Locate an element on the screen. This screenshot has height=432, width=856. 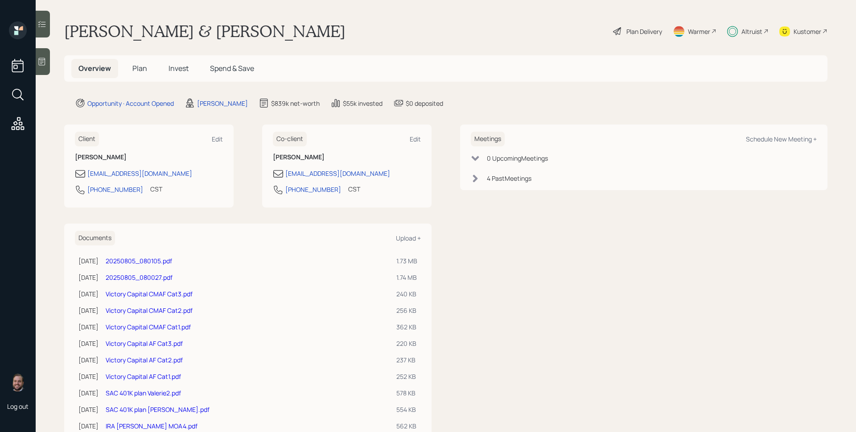
a: Victory Capital CMAF Cat1.pdf is located at coordinates (148, 326).